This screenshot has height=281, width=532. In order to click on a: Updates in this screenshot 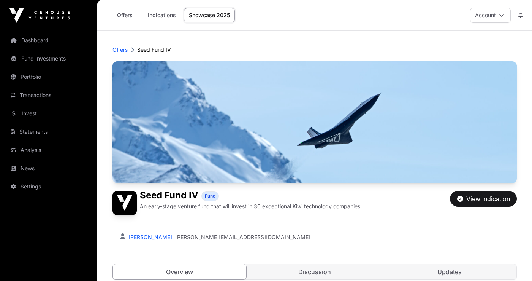, I will do `click(450, 271)`.